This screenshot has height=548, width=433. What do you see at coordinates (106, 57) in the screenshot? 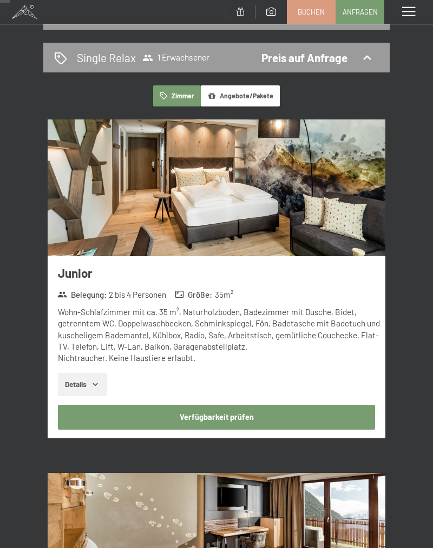
I see `h2: Single Relax` at bounding box center [106, 57].